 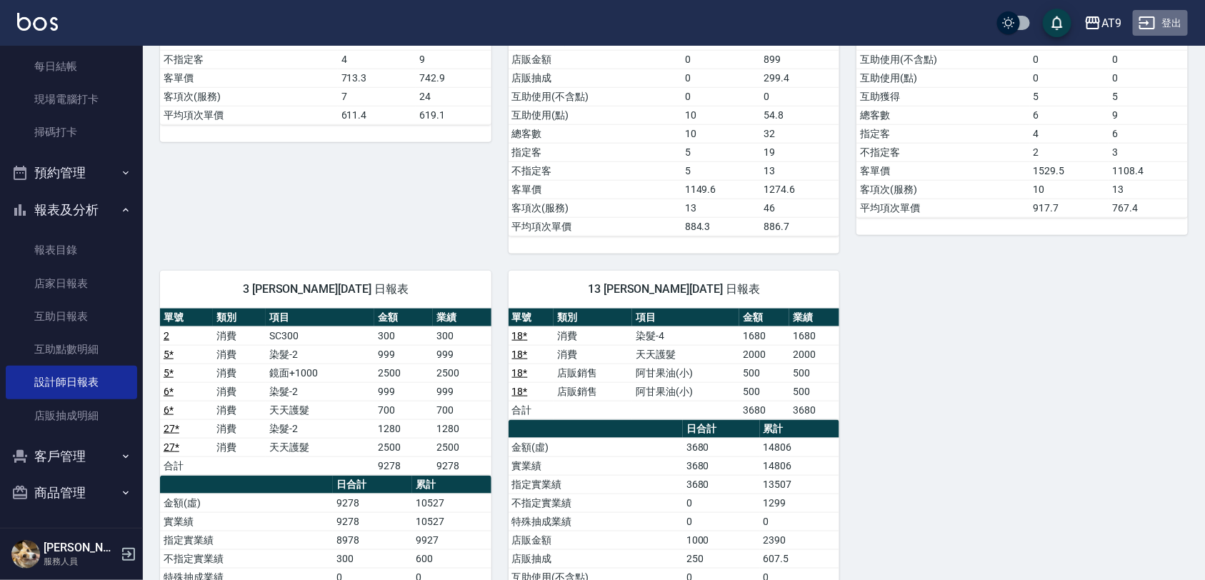 I want to click on a: 每日結帳, so click(x=71, y=66).